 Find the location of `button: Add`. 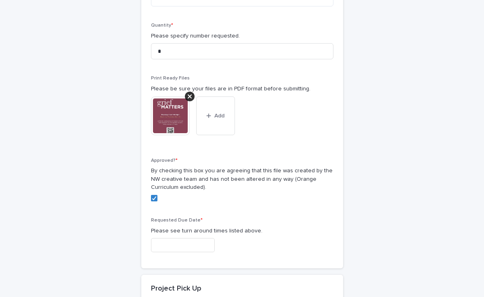

button: Add is located at coordinates (215, 116).